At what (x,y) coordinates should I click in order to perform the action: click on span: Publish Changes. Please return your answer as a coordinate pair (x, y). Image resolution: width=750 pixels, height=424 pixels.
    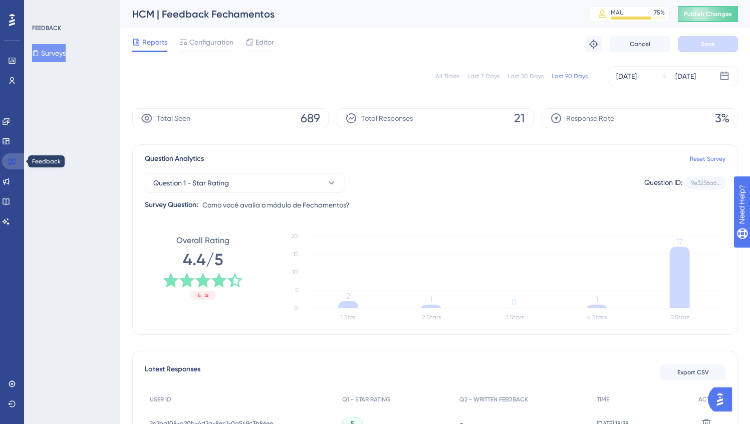
    Looking at the image, I should click on (708, 14).